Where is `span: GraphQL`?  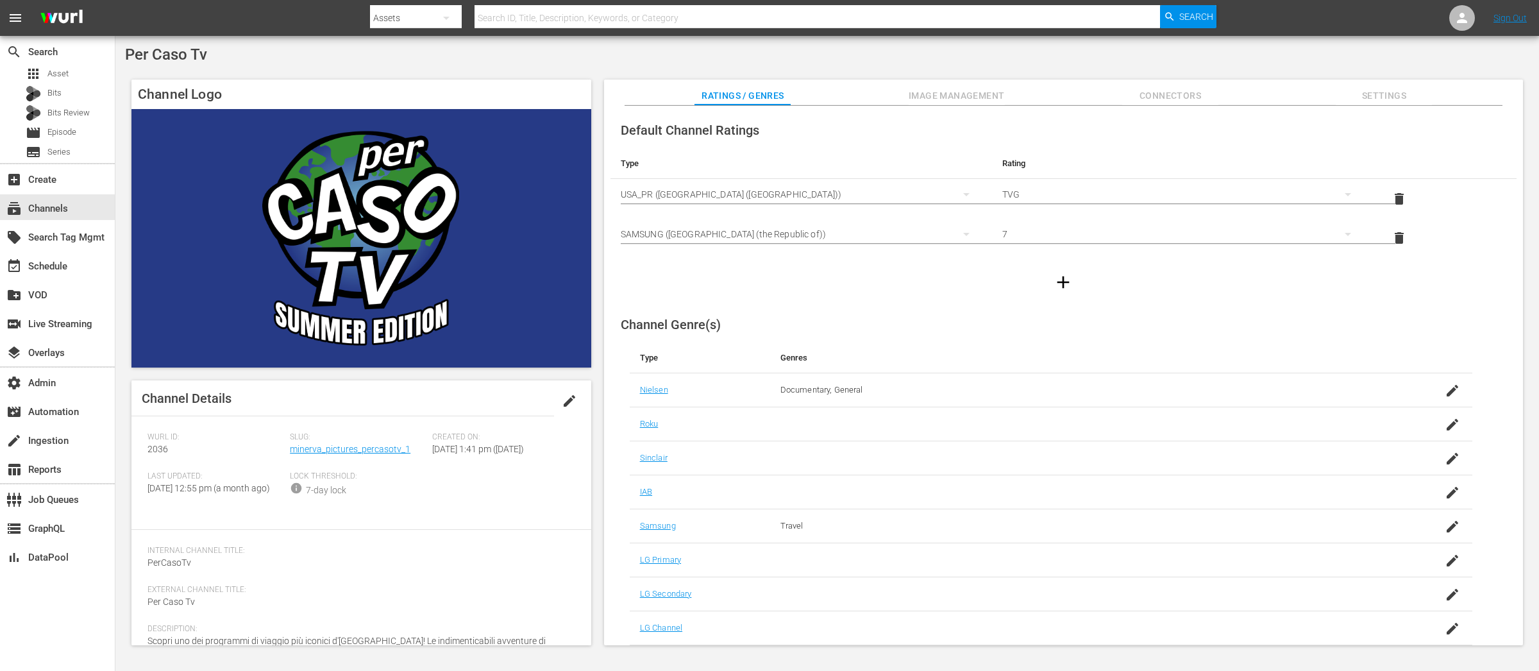 span: GraphQL is located at coordinates (14, 528).